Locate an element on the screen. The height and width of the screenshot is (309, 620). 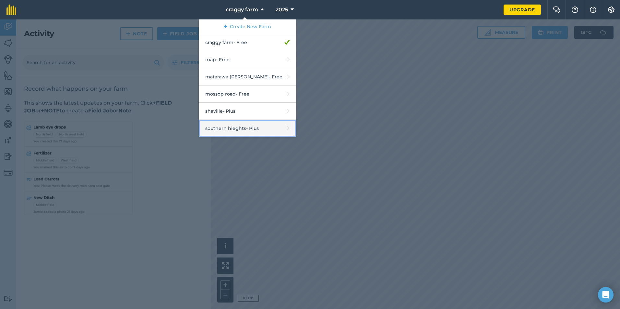
a: shaville- Plus is located at coordinates (247, 111).